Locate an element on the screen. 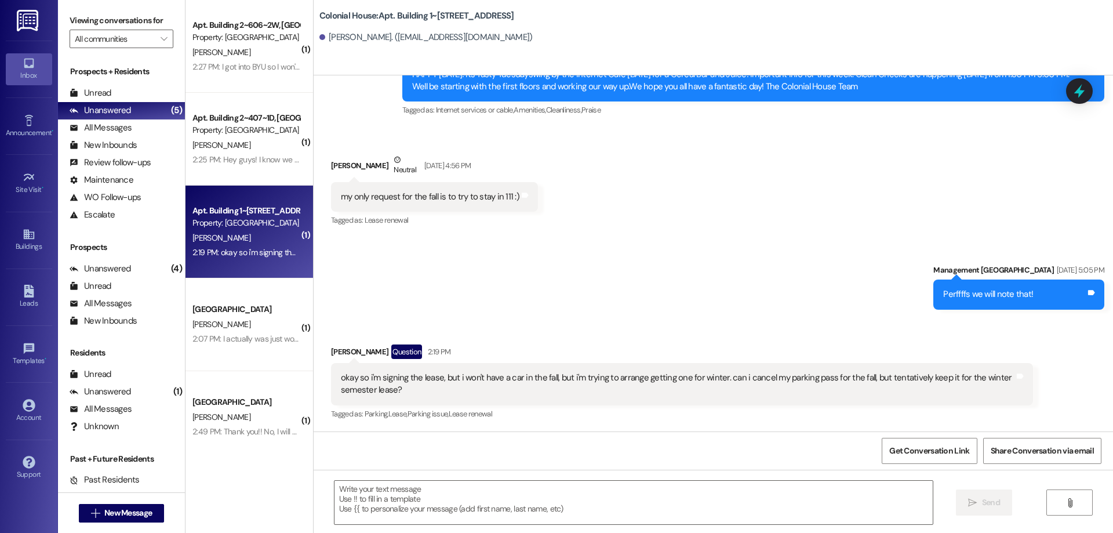 The image size is (1113, 533). div: Perffffs we will note that! is located at coordinates (988, 294).